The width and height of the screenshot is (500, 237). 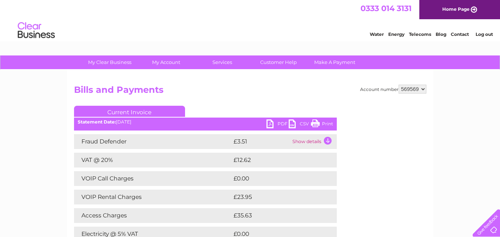 What do you see at coordinates (377, 34) in the screenshot?
I see `a: Water` at bounding box center [377, 34].